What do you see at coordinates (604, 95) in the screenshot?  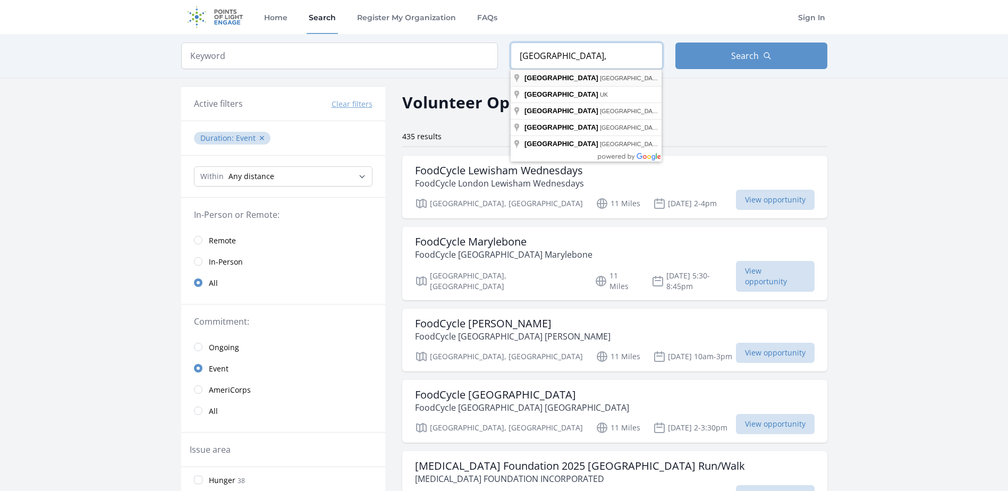 I see `span: UK` at bounding box center [604, 95].